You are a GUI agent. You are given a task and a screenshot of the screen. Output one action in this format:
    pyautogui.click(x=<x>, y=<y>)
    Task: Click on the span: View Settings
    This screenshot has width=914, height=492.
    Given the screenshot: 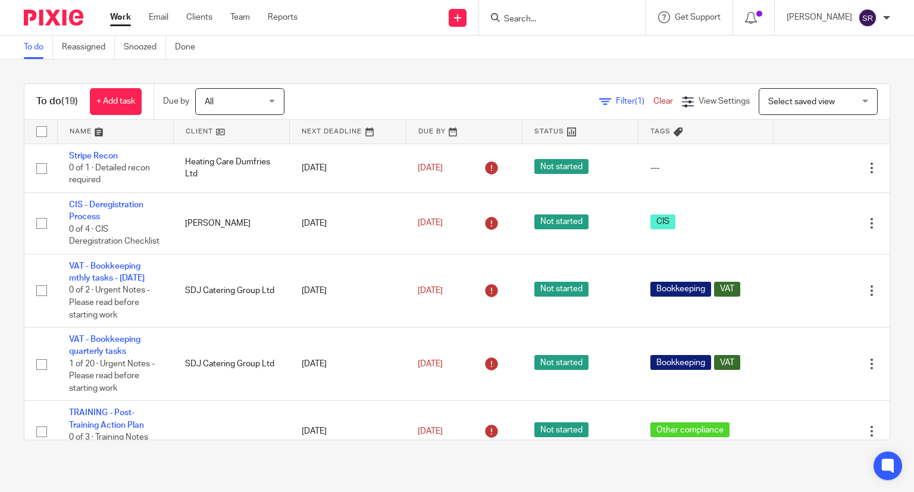 What is the action you would take?
    pyautogui.click(x=724, y=101)
    